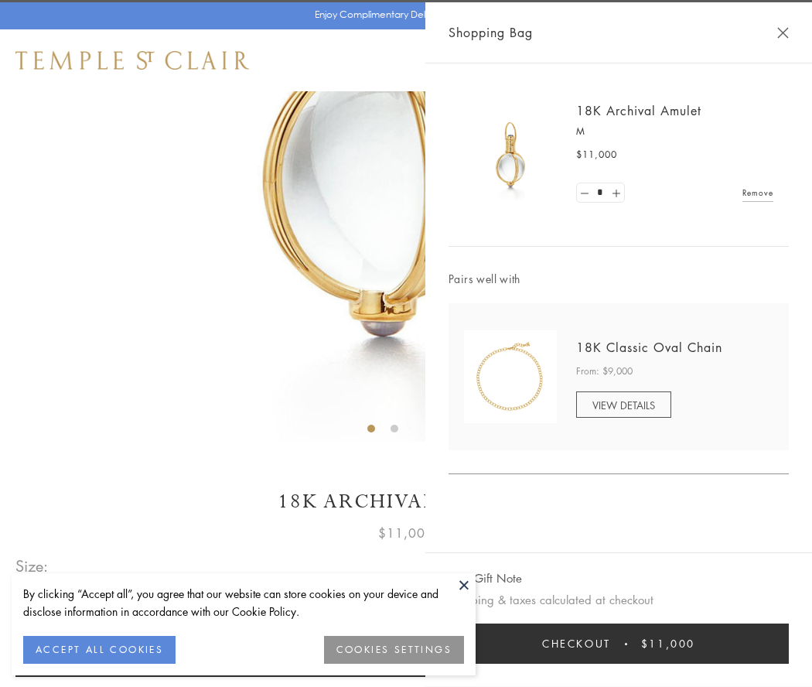  What do you see at coordinates (576, 644) in the screenshot?
I see `span: Checkout` at bounding box center [576, 644].